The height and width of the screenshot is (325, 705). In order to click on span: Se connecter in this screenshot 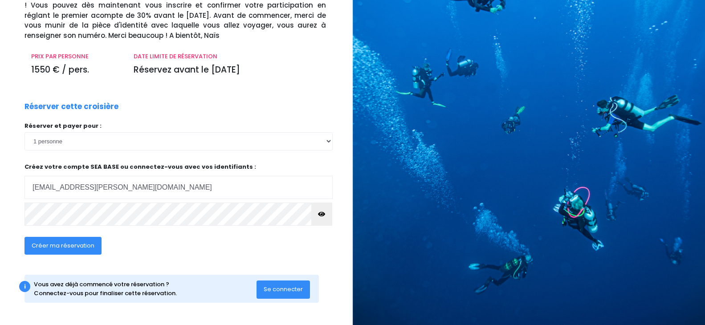, I will do `click(283, 289)`.